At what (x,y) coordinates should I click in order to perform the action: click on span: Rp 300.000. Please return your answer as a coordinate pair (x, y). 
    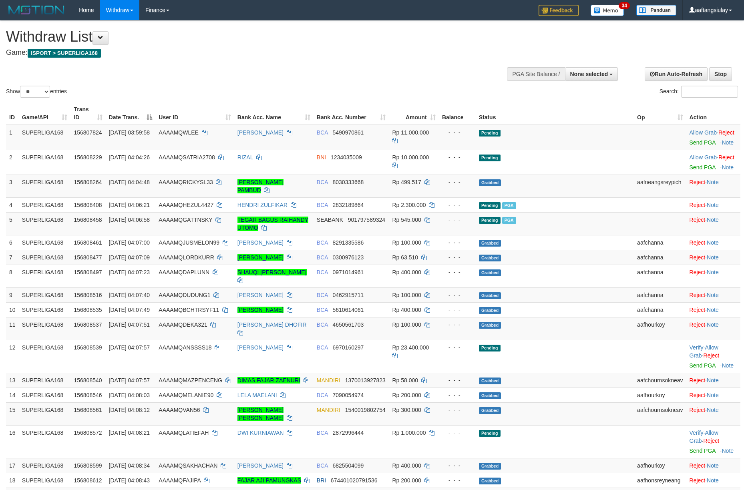
    Looking at the image, I should click on (407, 410).